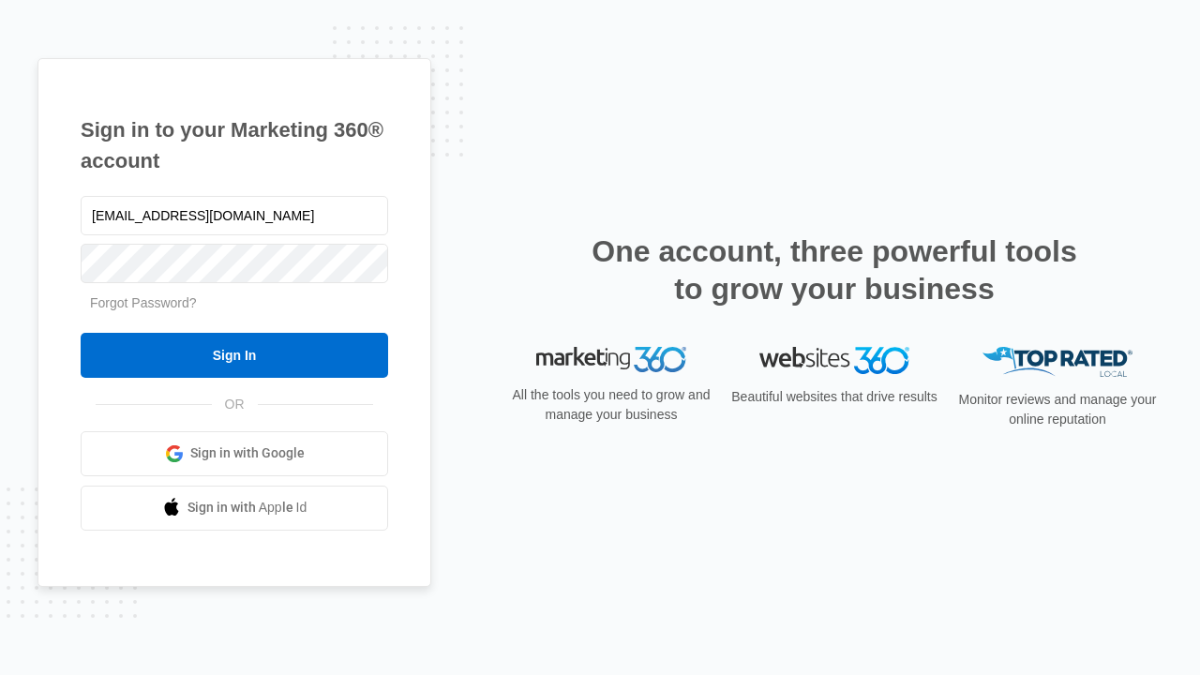 The width and height of the screenshot is (1200, 675). Describe the element at coordinates (234, 355) in the screenshot. I see `input: Sign In` at that location.